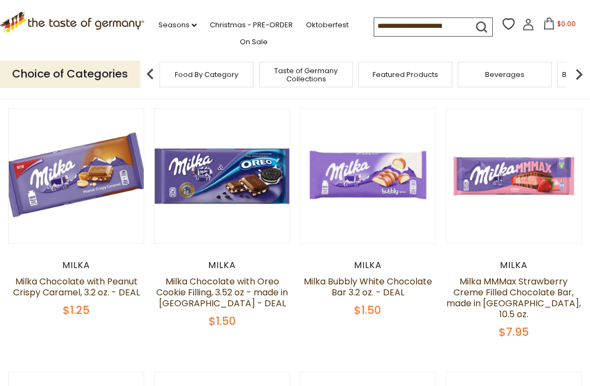 Image resolution: width=590 pixels, height=386 pixels. What do you see at coordinates (405, 74) in the screenshot?
I see `a: Featured Products` at bounding box center [405, 74].